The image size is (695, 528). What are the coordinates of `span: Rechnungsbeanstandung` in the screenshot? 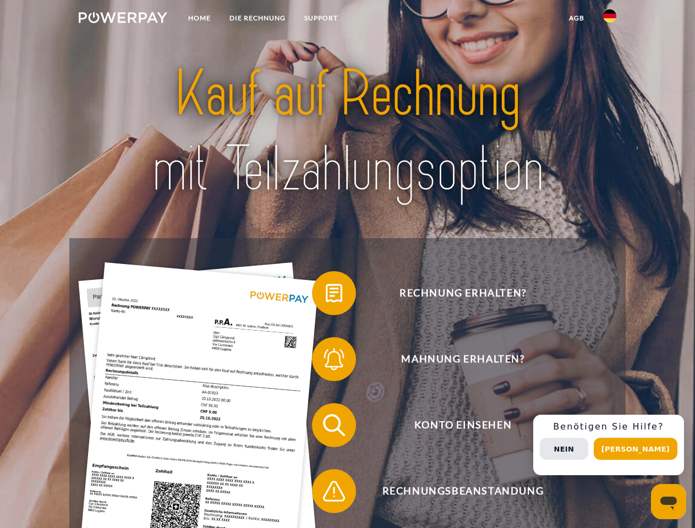 It's located at (463, 492).